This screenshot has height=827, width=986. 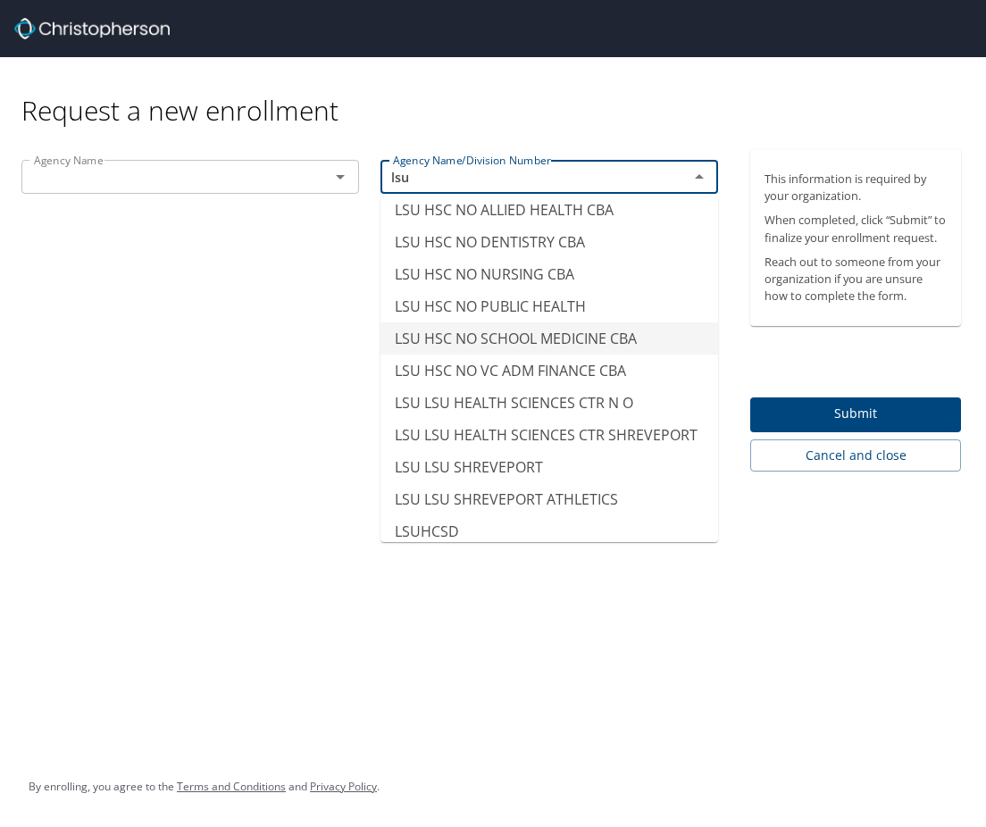 I want to click on li: LSU HSC NO DENTISTRY CBA, so click(x=549, y=242).